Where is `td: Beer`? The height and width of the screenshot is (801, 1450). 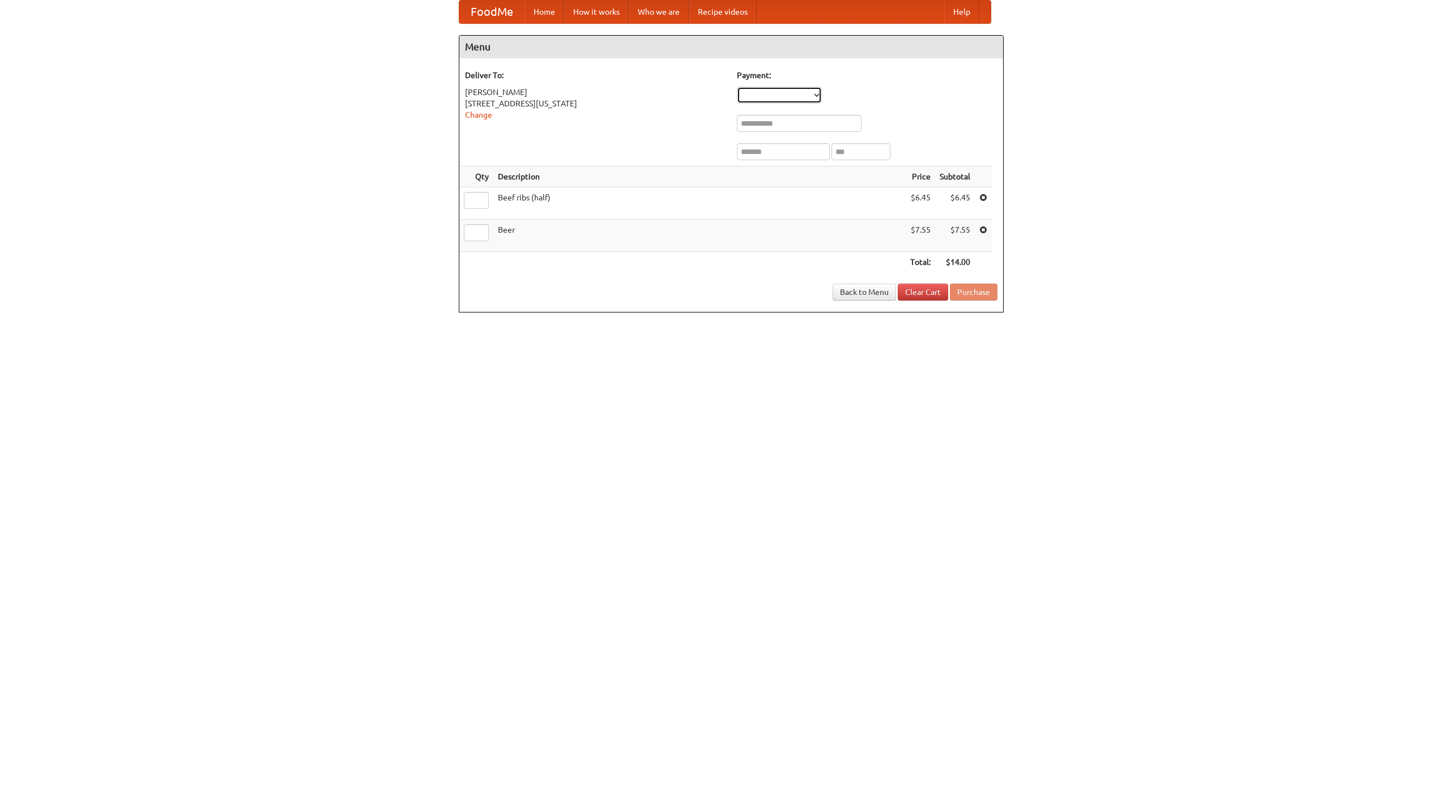
td: Beer is located at coordinates (700, 236).